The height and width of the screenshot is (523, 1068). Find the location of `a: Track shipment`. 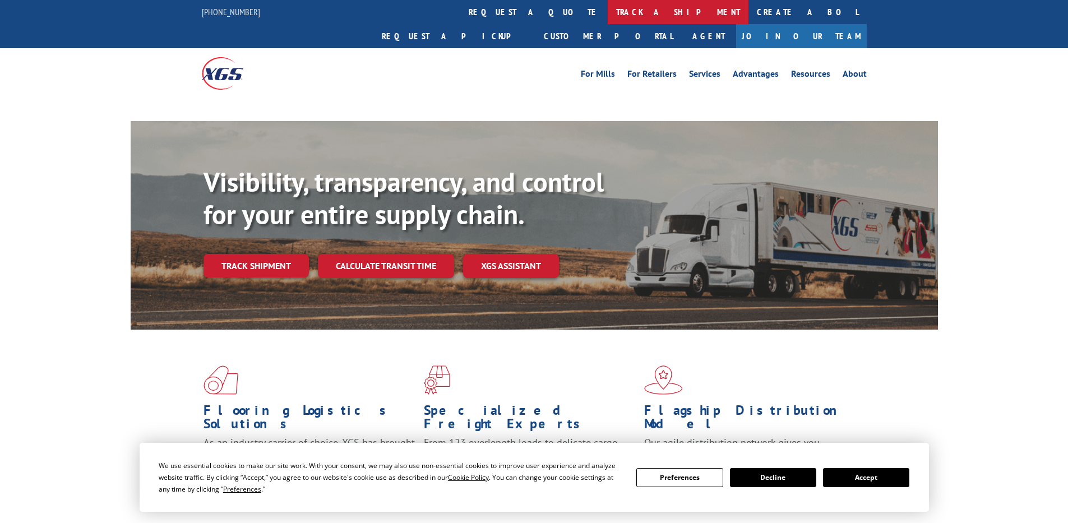

a: Track shipment is located at coordinates (256, 266).